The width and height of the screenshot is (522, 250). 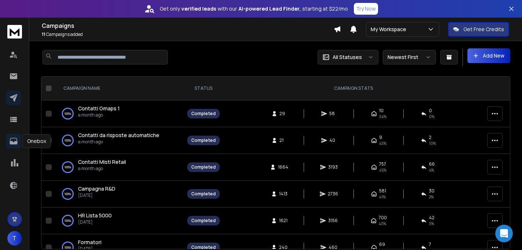 What do you see at coordinates (199, 9) in the screenshot?
I see `strong: verified leads` at bounding box center [199, 9].